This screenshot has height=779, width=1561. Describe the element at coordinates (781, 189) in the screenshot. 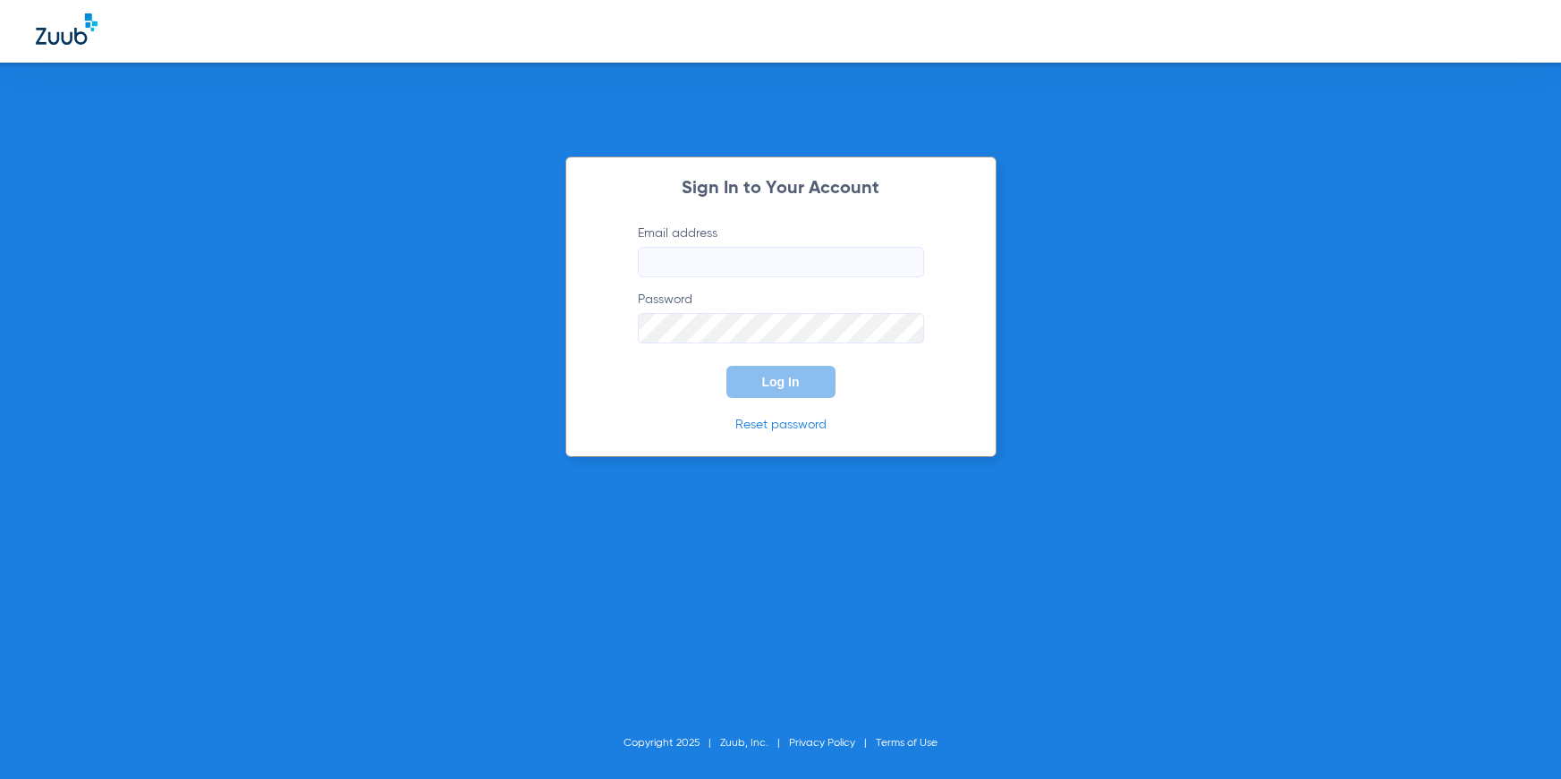

I see `h2: Sign In to Your Account` at that location.